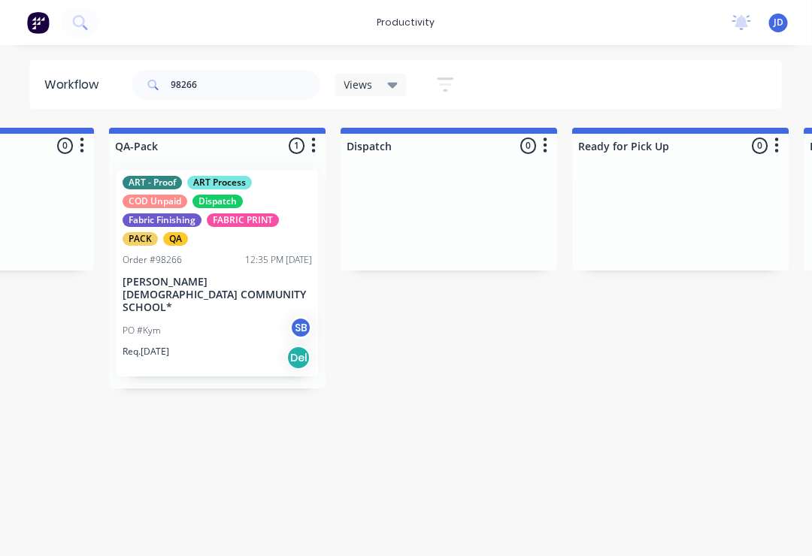 Image resolution: width=812 pixels, height=556 pixels. What do you see at coordinates (246, 85) in the screenshot?
I see `input: Search for orders...` at bounding box center [246, 85].